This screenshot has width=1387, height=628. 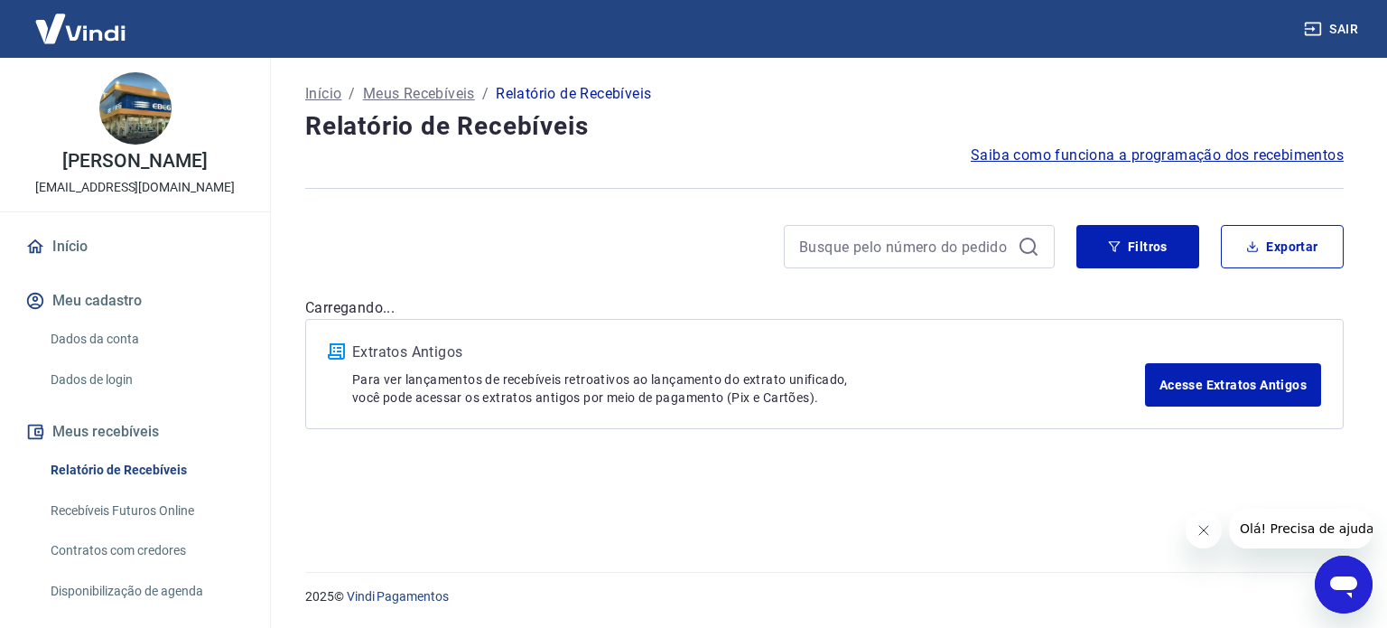 I want to click on p: Meus Recebíveis, so click(x=419, y=94).